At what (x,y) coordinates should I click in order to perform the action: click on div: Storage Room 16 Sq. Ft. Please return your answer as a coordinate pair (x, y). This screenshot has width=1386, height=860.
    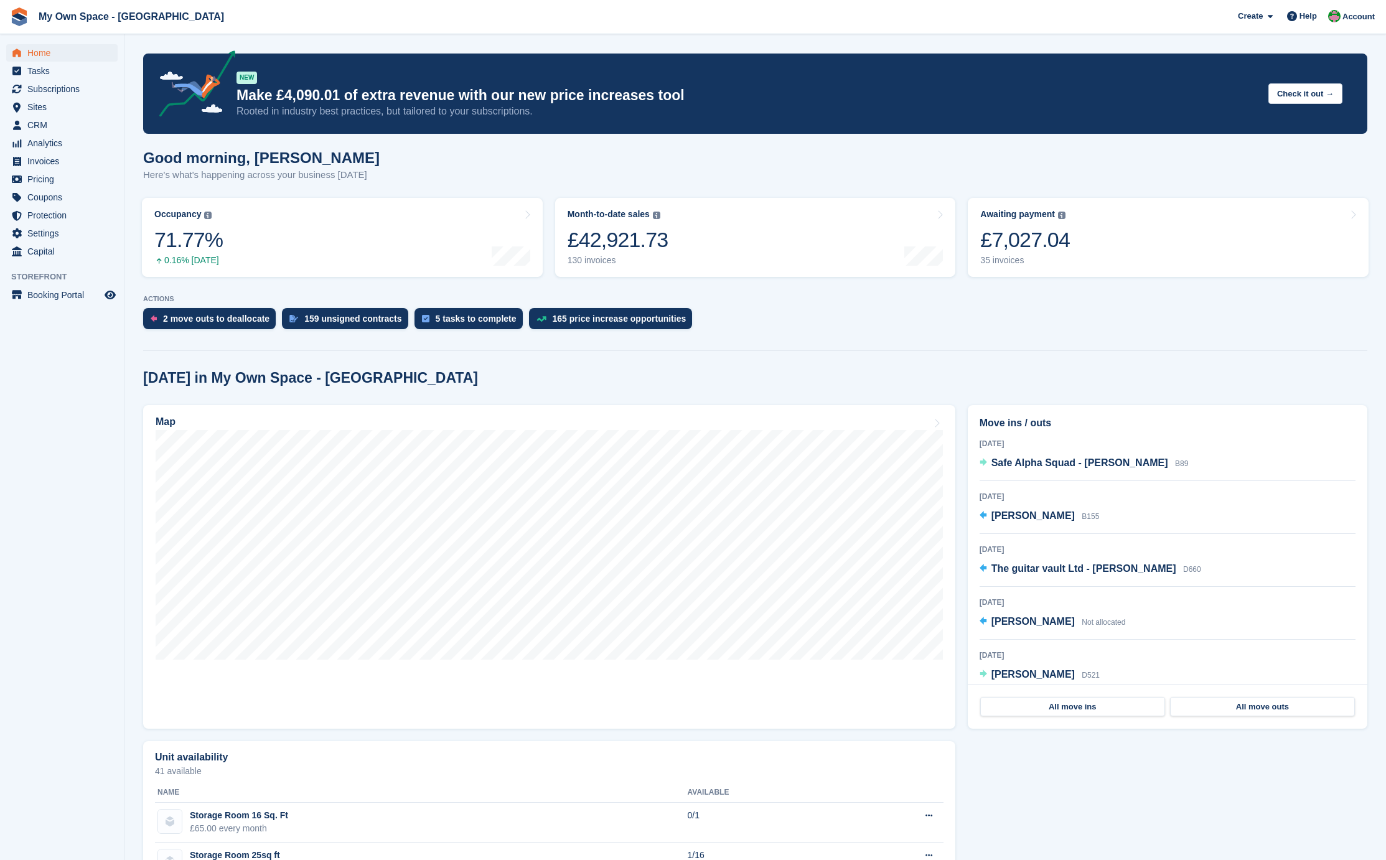
    Looking at the image, I should click on (239, 816).